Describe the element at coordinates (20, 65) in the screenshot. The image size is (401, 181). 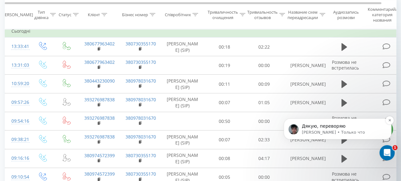
I see `font: 13:31:03` at that location.